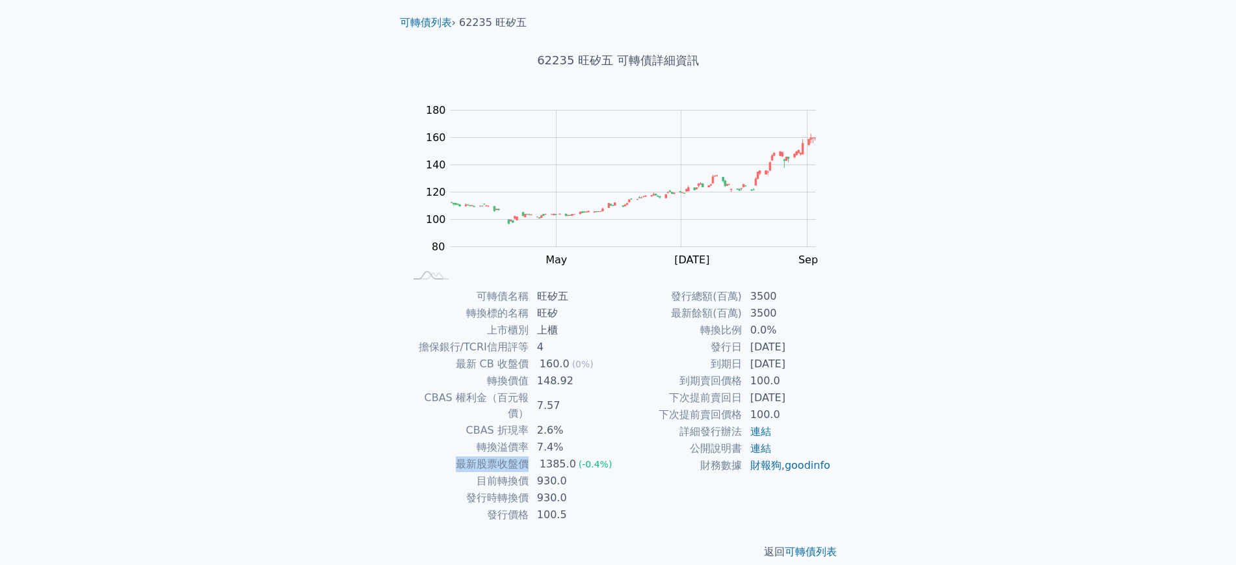 The width and height of the screenshot is (1236, 565). What do you see at coordinates (766, 465) in the screenshot?
I see `a: 財報狗` at bounding box center [766, 465].